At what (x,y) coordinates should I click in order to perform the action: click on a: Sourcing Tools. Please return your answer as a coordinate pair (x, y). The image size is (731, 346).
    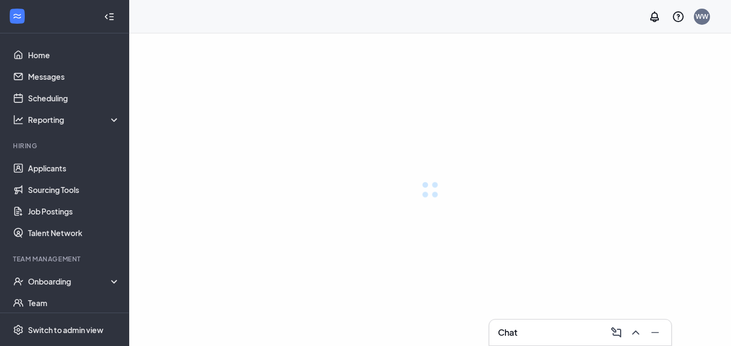
    Looking at the image, I should click on (74, 190).